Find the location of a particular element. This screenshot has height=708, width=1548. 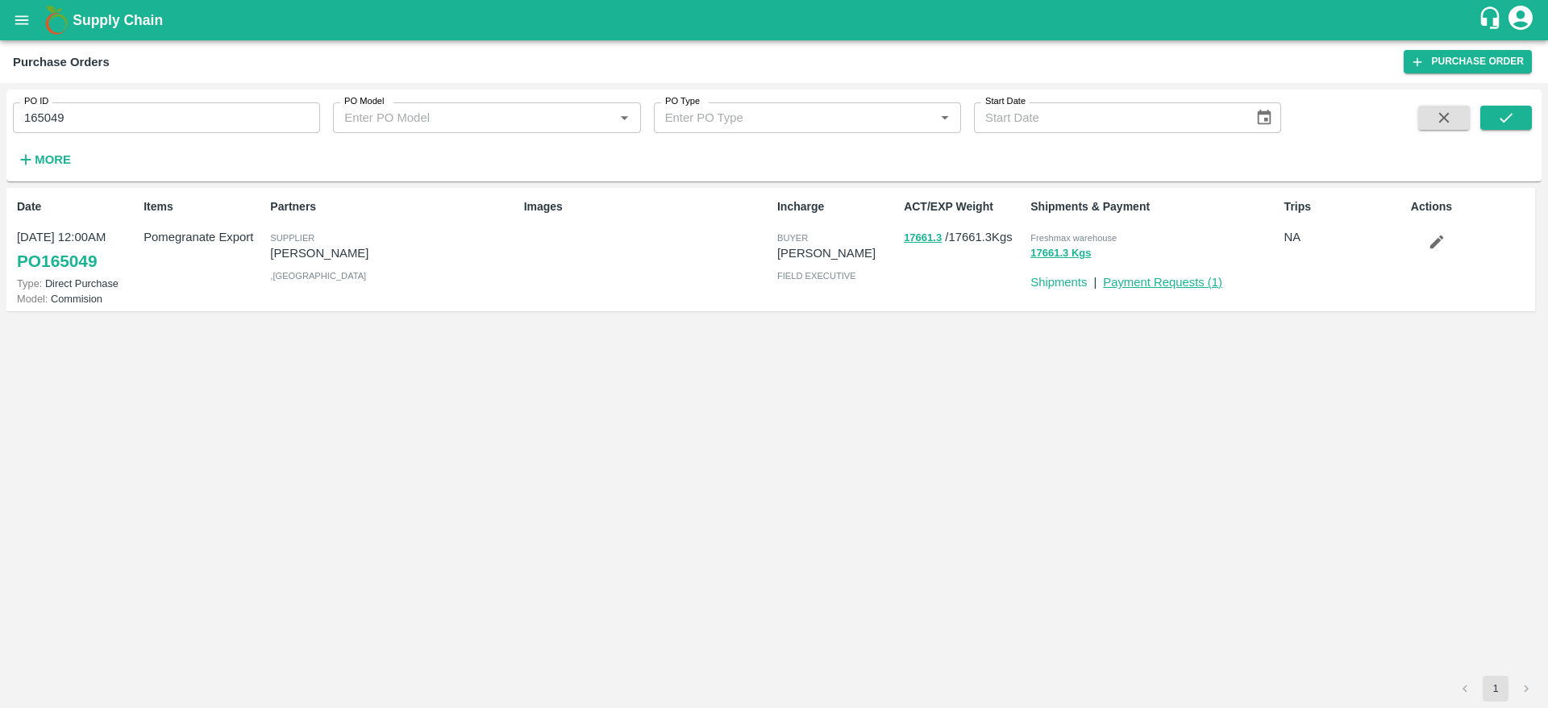

p: Pomegranate Export is located at coordinates (203, 237).